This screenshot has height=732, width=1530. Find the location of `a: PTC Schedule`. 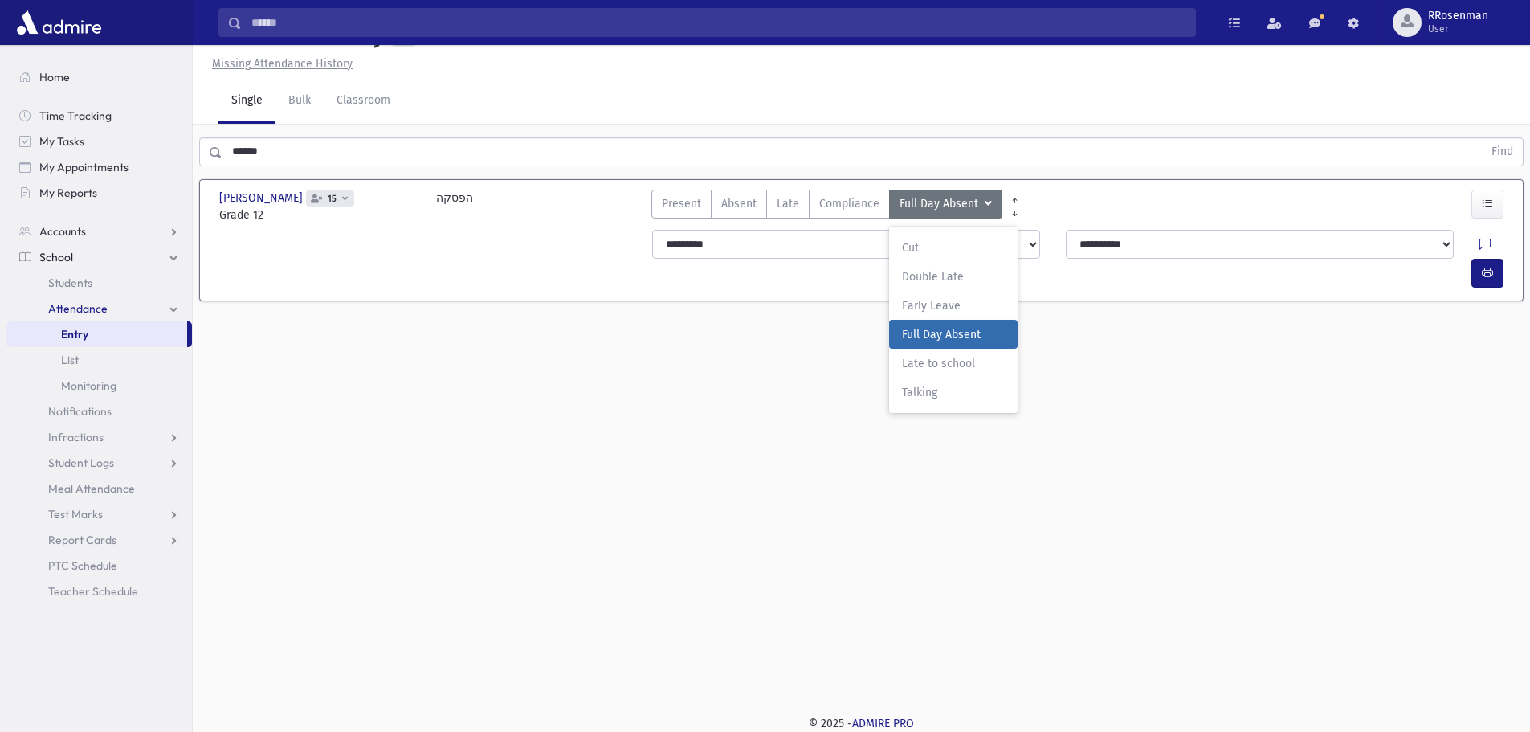

a: PTC Schedule is located at coordinates (99, 566).